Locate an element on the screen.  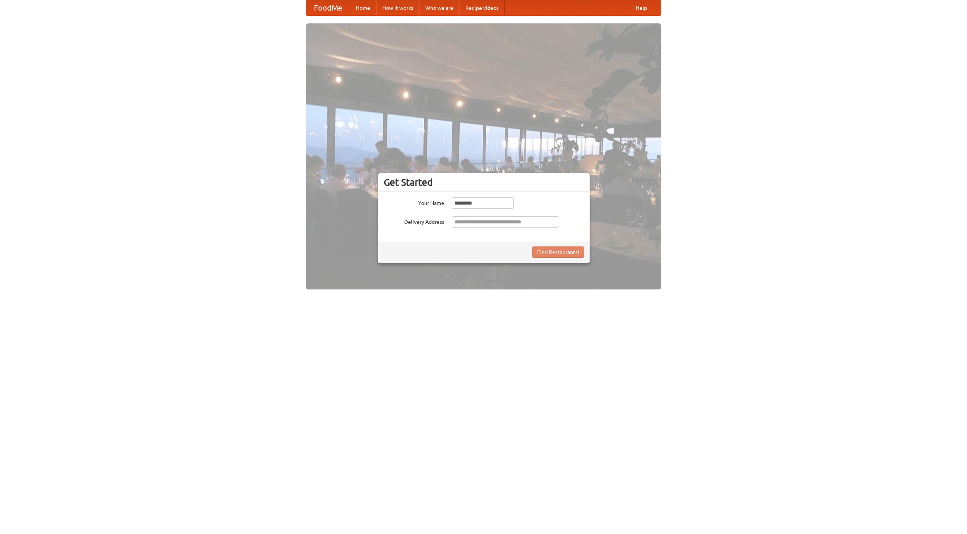
button: Find Restaurants! is located at coordinates (558, 252).